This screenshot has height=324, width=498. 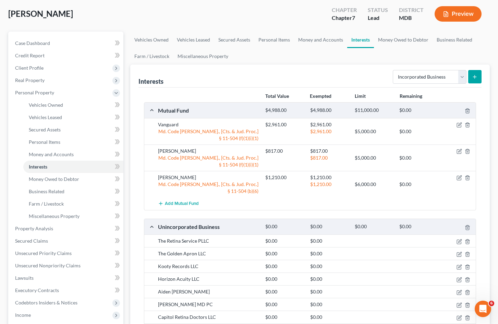 I want to click on strong: Total Value, so click(x=277, y=96).